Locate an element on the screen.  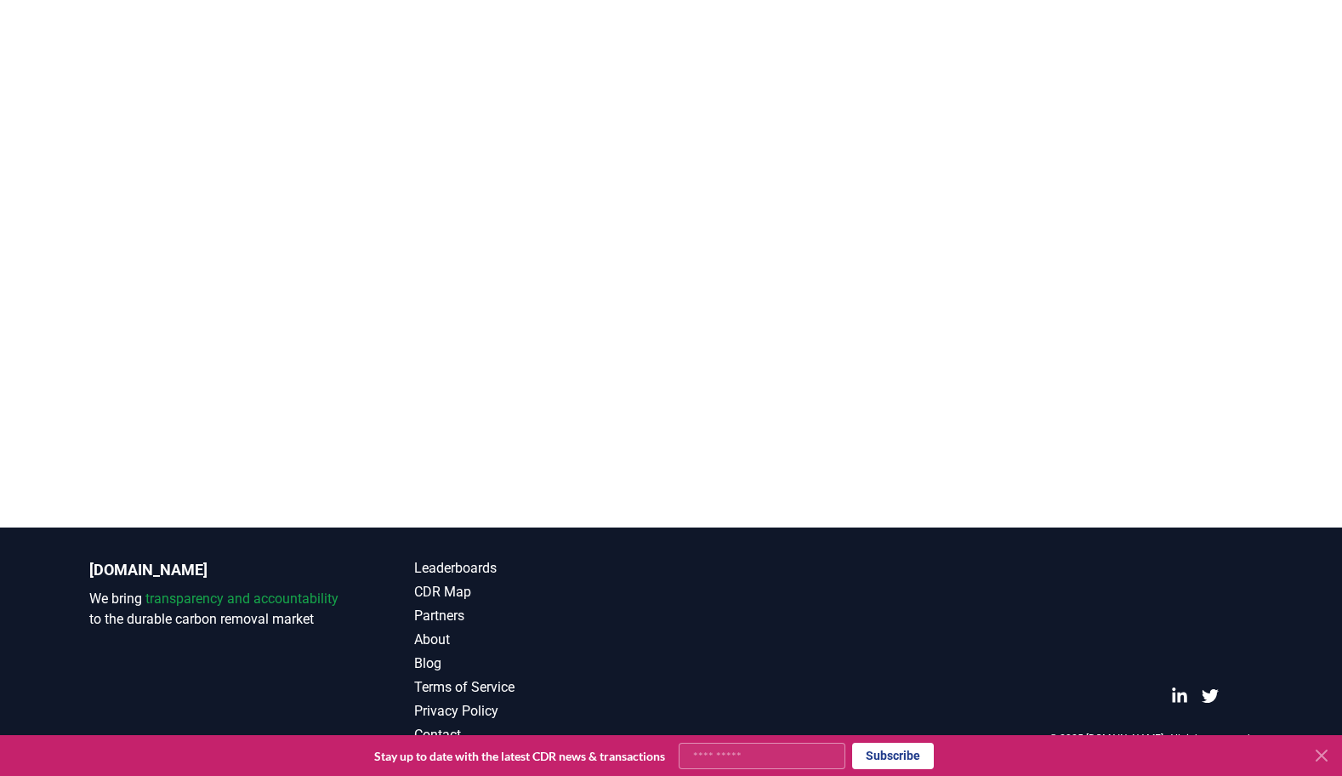
span: transparency and accountability is located at coordinates (242, 598).